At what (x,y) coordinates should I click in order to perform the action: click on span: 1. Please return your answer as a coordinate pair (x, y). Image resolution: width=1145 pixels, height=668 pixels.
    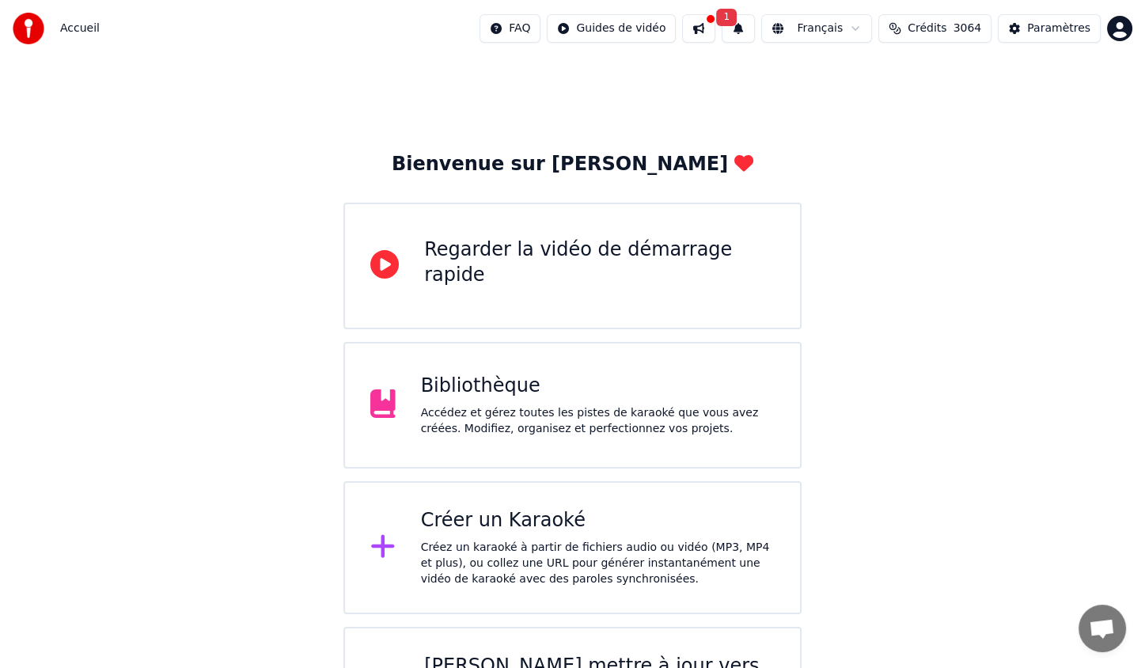
    Looking at the image, I should click on (726, 17).